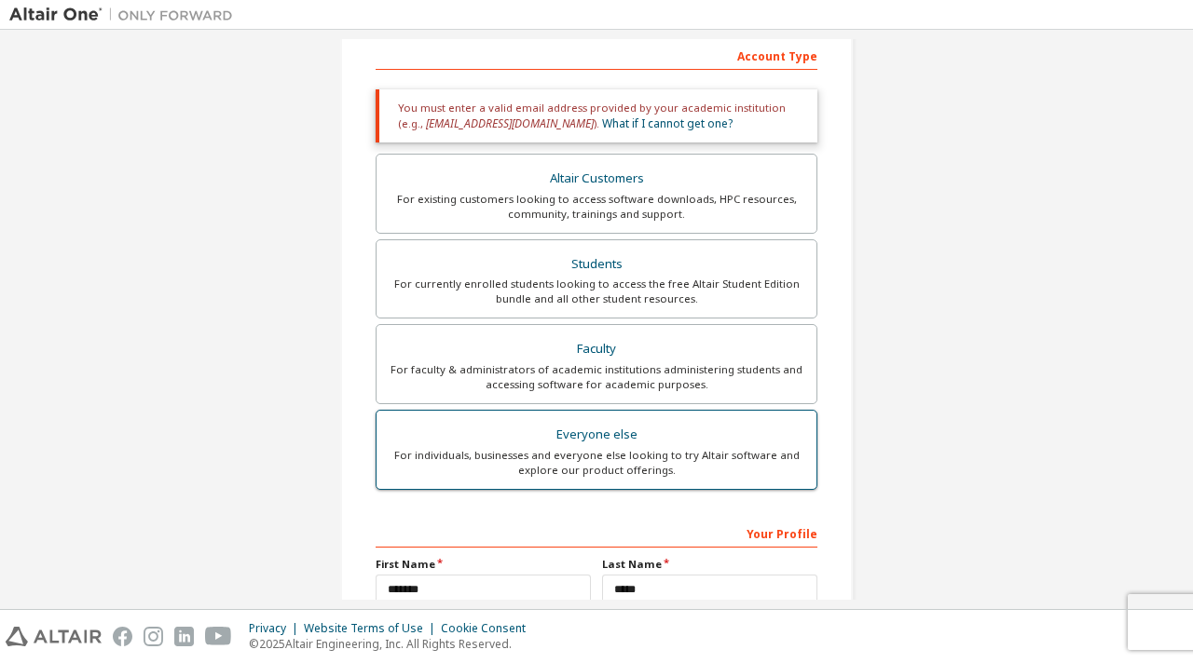 The image size is (1193, 663). What do you see at coordinates (153, 636) in the screenshot?
I see `img: instagram.svg` at bounding box center [153, 636].